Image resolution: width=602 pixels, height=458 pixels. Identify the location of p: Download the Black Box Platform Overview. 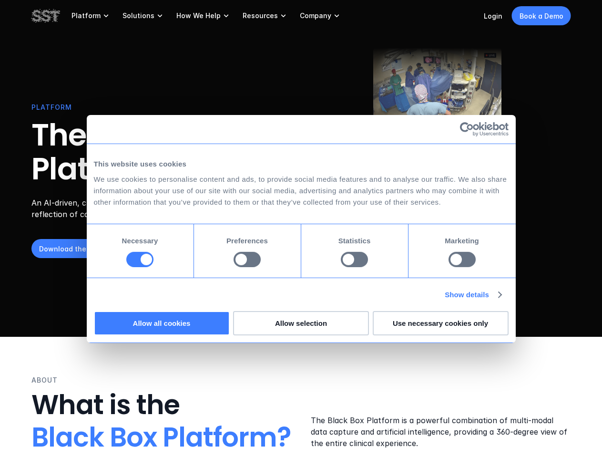
(112, 248).